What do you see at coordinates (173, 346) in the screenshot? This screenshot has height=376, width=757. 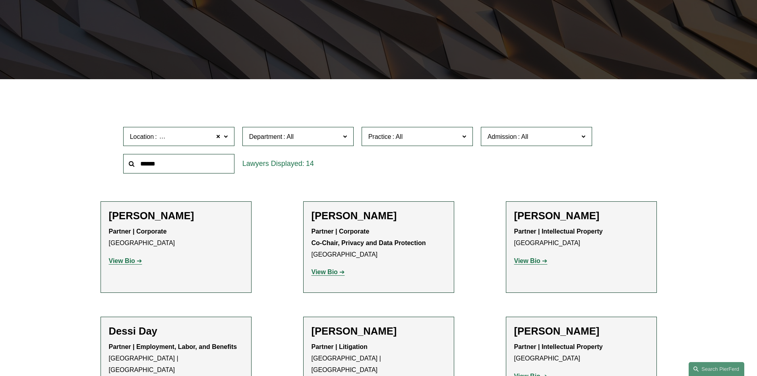 I see `strong: Partner | Employment, Labor, and Benefits` at bounding box center [173, 346].